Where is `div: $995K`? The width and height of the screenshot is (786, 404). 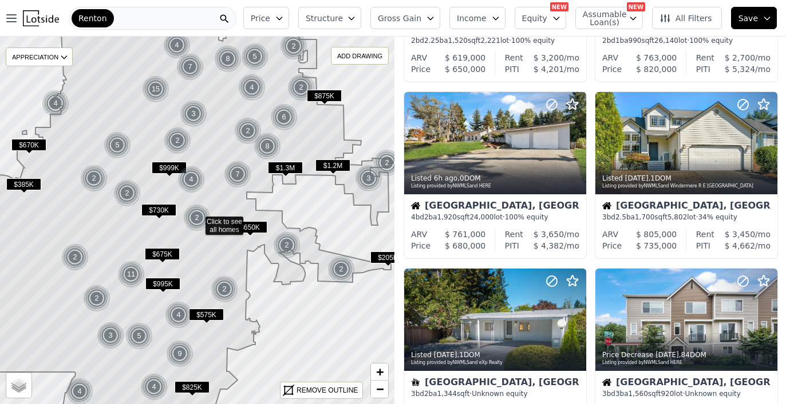
div: $995K is located at coordinates (162, 286).